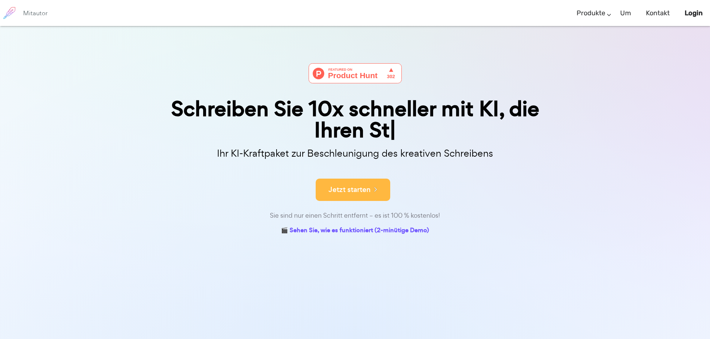 This screenshot has width=710, height=339. What do you see at coordinates (693, 13) in the screenshot?
I see `a: Login` at bounding box center [693, 13].